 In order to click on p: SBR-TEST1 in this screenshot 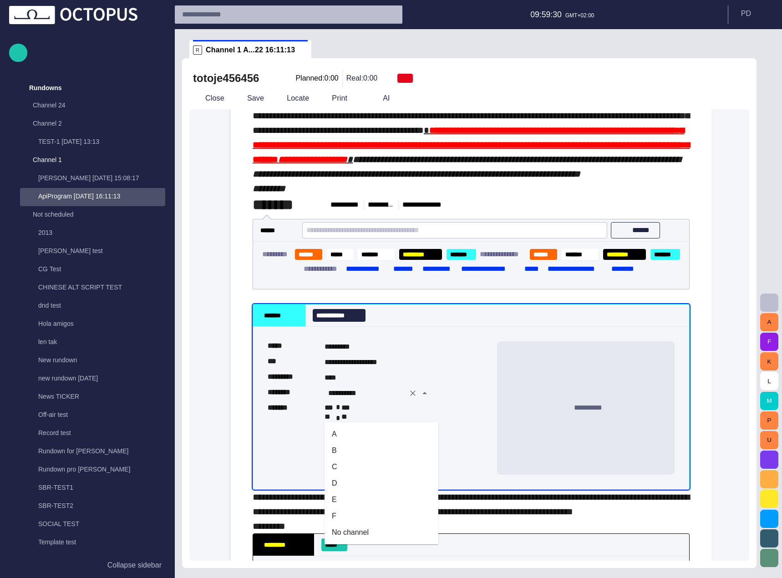, I will do `click(101, 487)`.